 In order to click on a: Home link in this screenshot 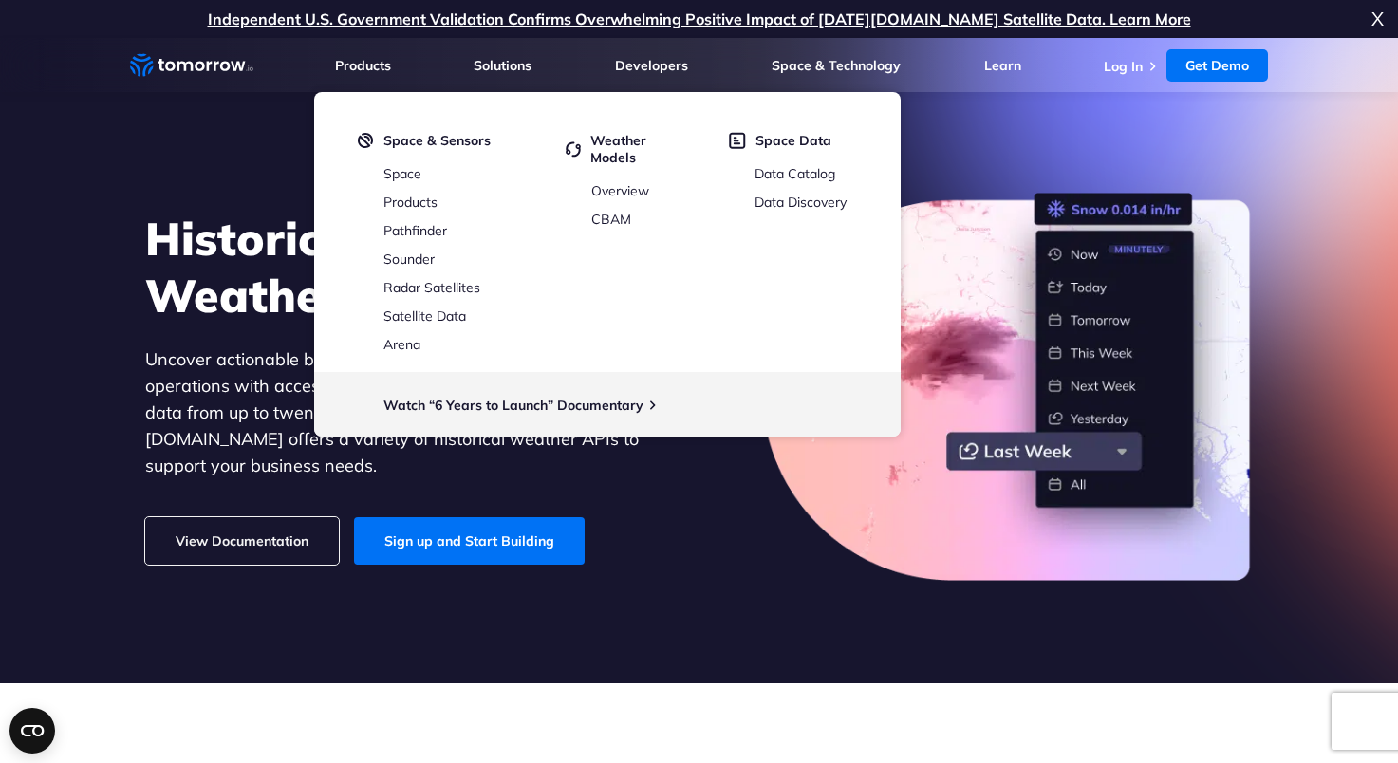, I will do `click(192, 65)`.